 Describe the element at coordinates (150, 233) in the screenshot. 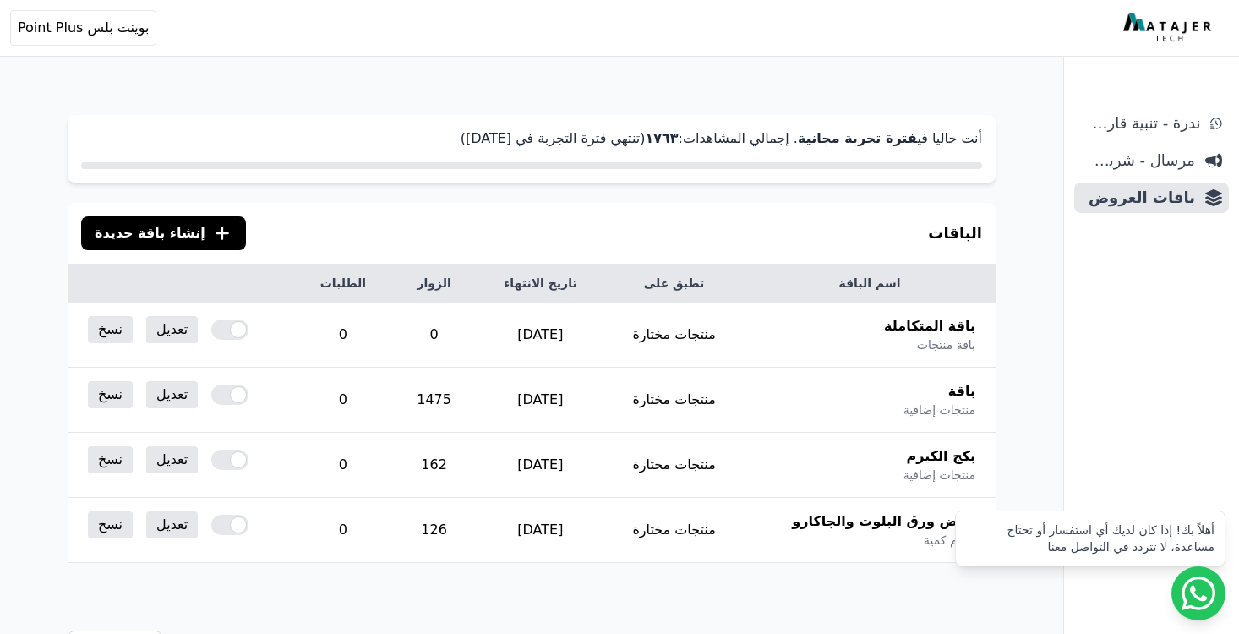

I see `span: إنشاء باقة جديدة` at that location.